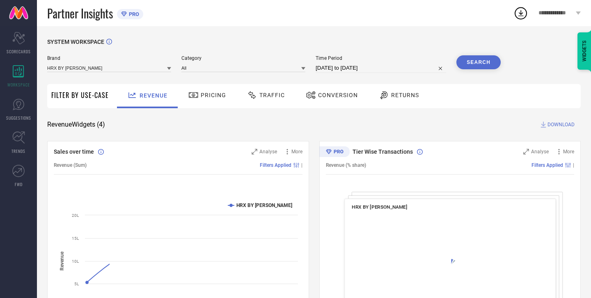 The height and width of the screenshot is (298, 591). I want to click on span: SYSTEM WORKSPACE, so click(75, 42).